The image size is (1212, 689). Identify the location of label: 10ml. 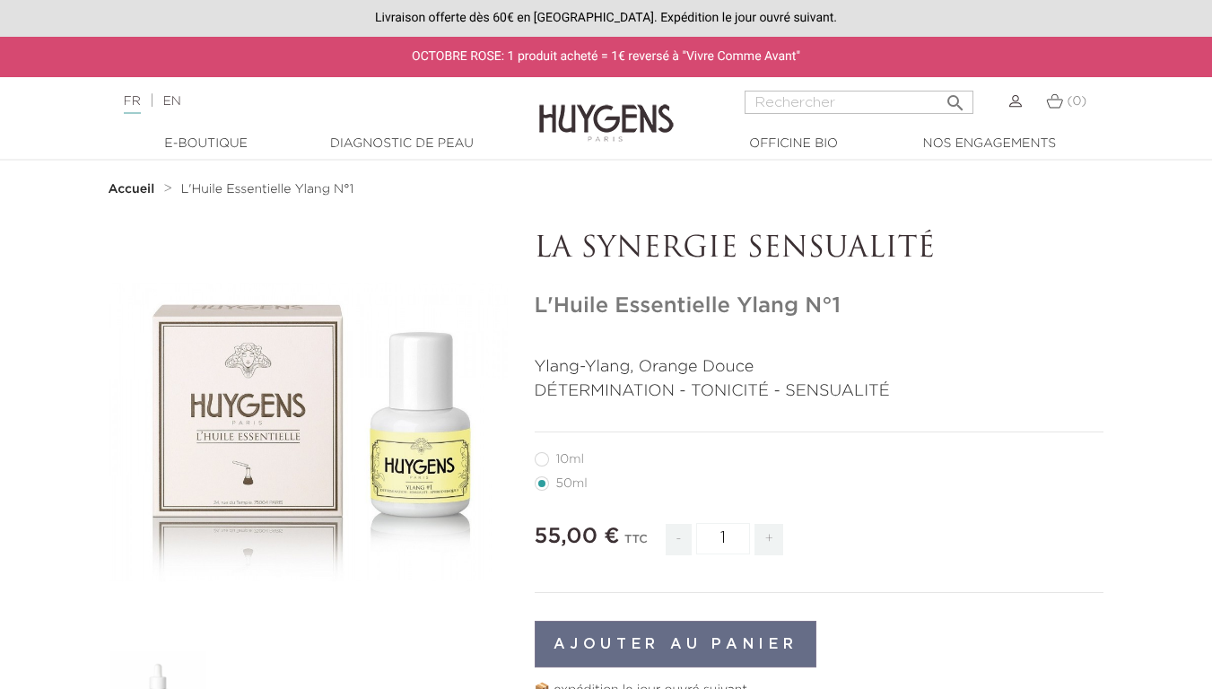
(570, 459).